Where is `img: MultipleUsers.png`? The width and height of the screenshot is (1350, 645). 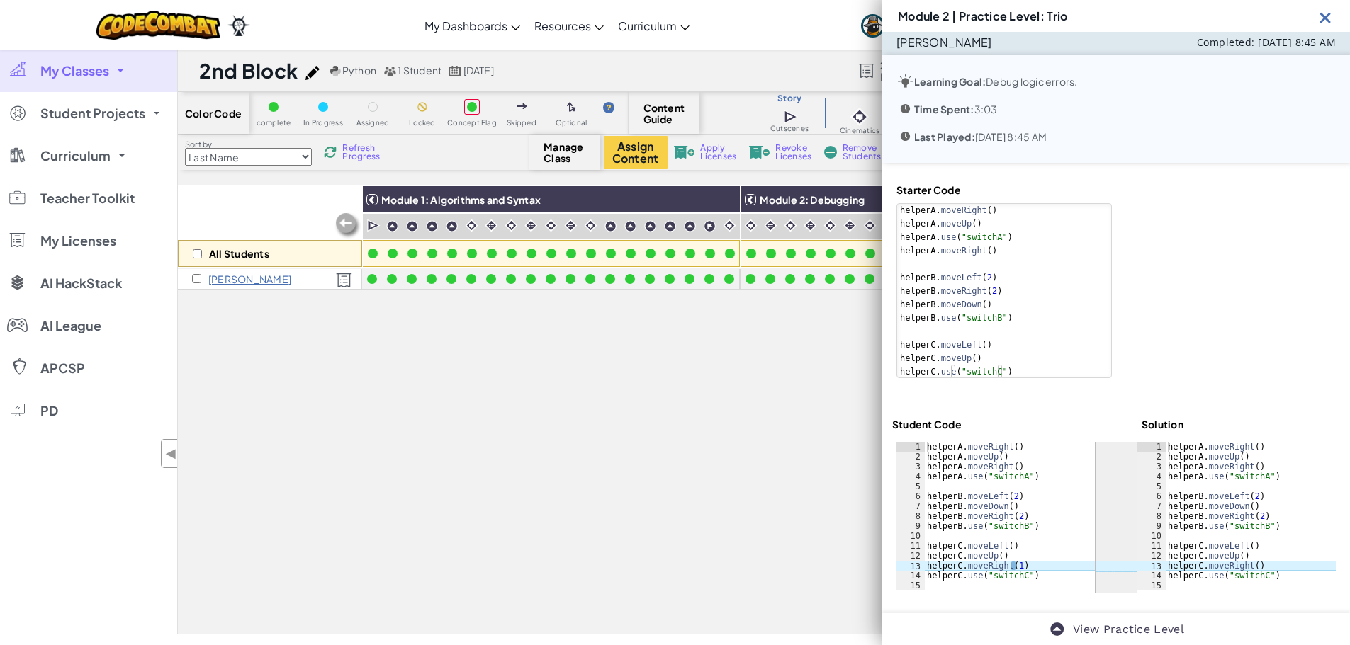
img: MultipleUsers.png is located at coordinates (390, 71).